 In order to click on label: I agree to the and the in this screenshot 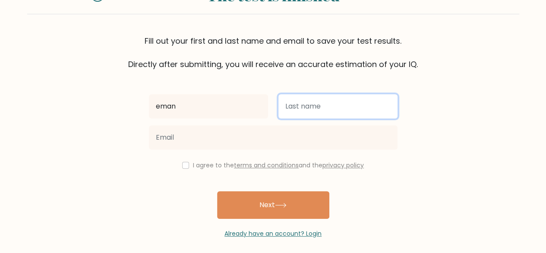, I will do `click(279, 165)`.